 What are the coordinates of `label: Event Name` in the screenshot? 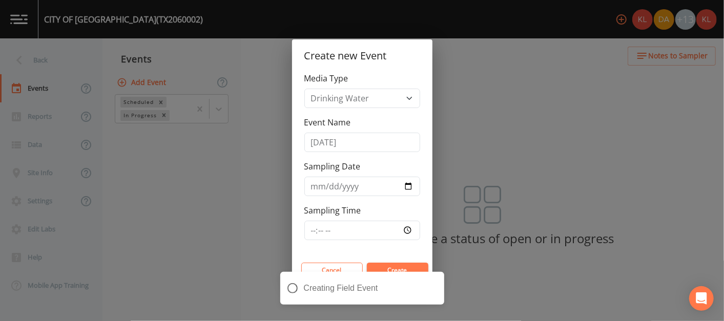 It's located at (328, 123).